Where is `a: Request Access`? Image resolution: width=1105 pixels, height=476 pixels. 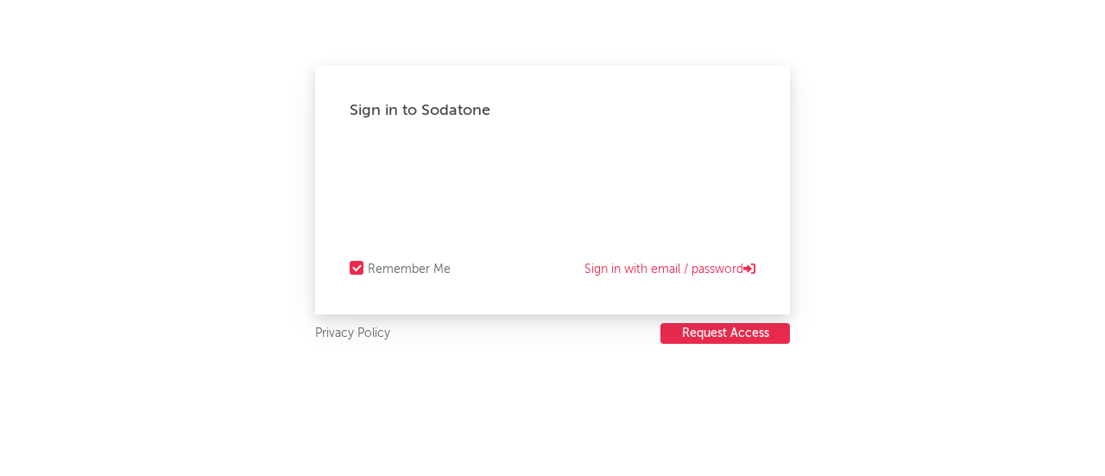 a: Request Access is located at coordinates (725, 333).